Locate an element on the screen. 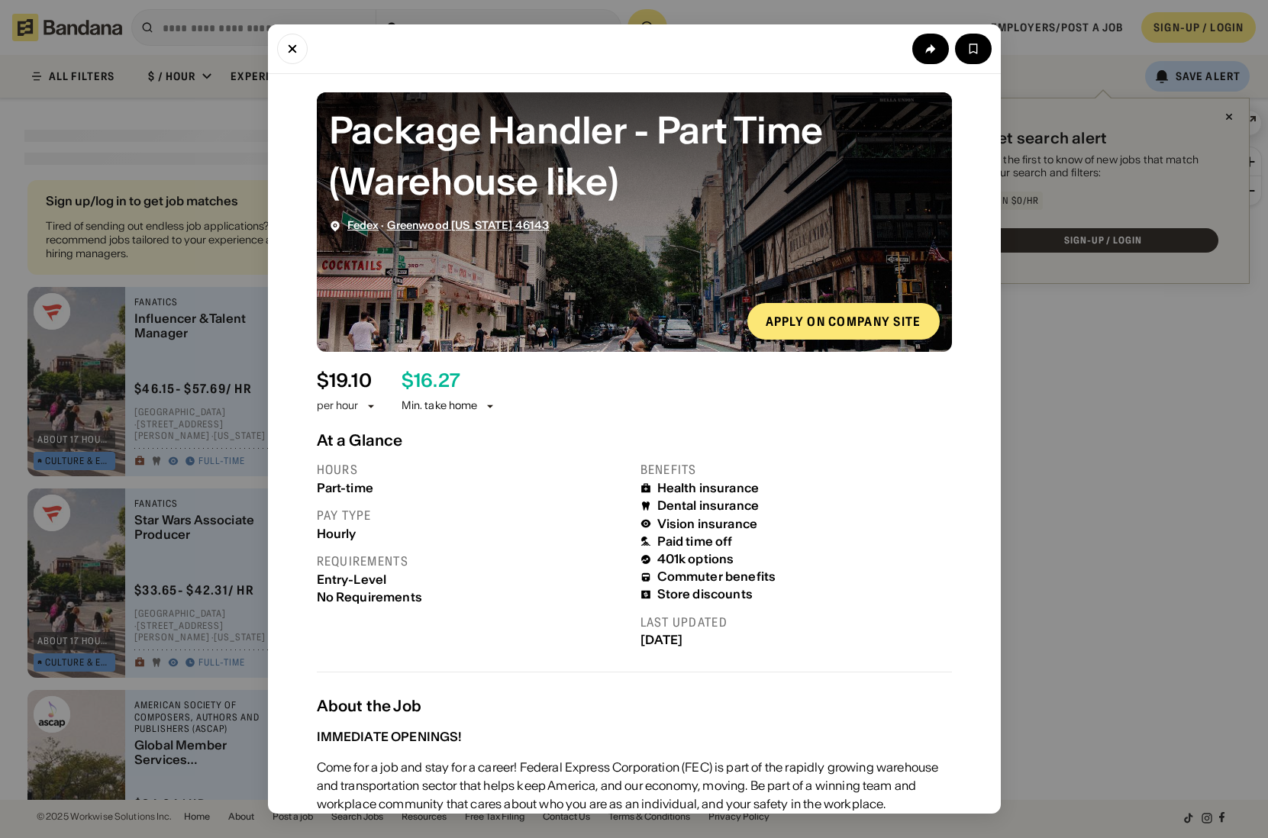 The width and height of the screenshot is (1268, 838). div: $ 19.10 is located at coordinates (344, 381).